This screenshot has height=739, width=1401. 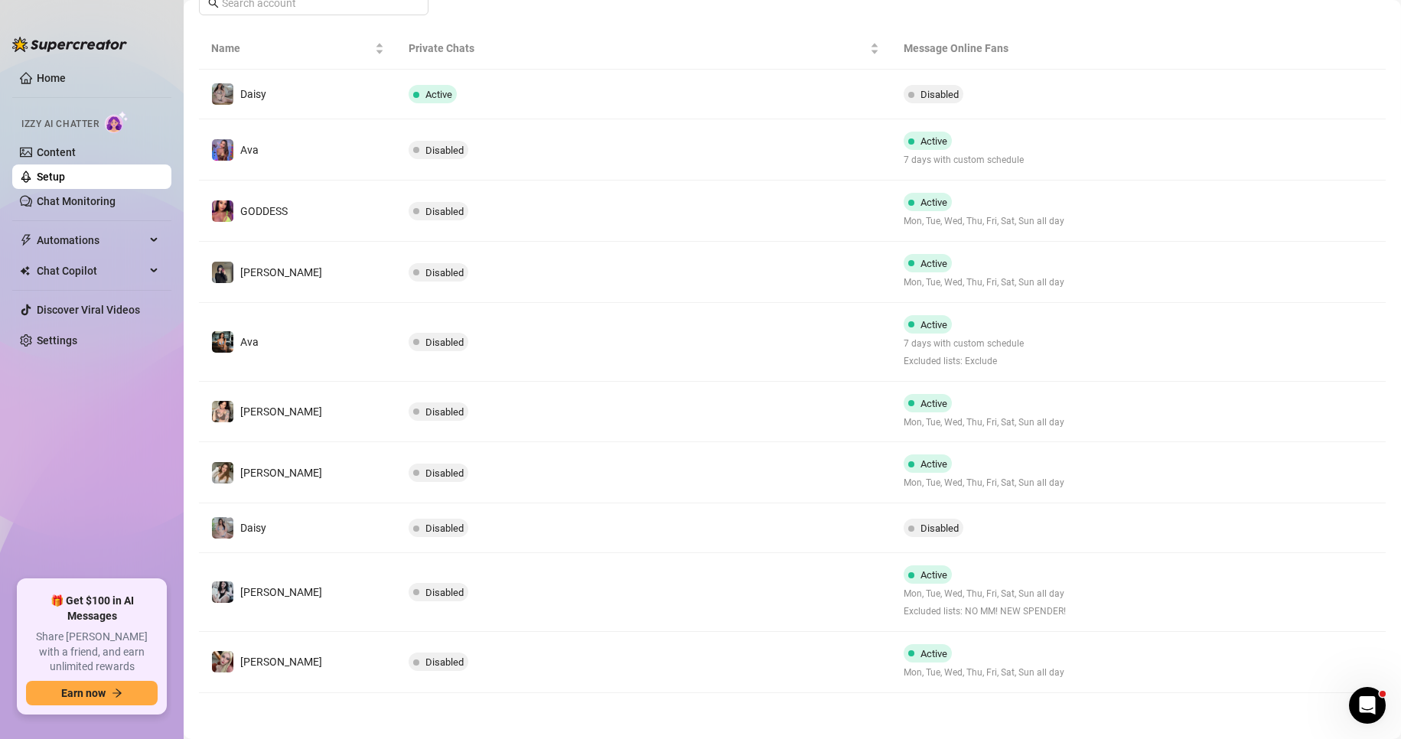 What do you see at coordinates (60, 124) in the screenshot?
I see `span: Izzy AI Chatter` at bounding box center [60, 124].